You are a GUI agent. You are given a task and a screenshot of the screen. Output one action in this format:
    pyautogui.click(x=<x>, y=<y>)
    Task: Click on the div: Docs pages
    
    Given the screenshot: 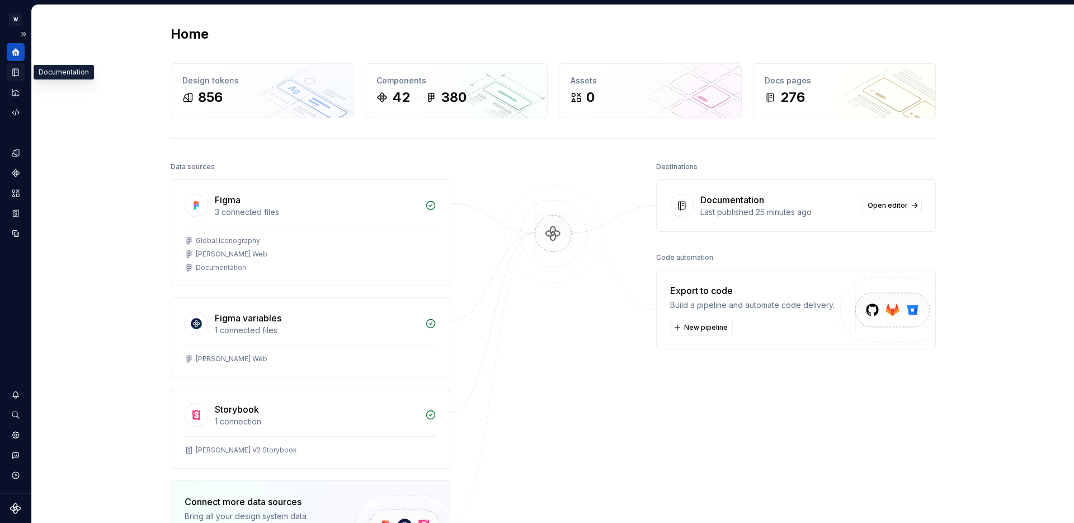 What is the action you would take?
    pyautogui.click(x=844, y=81)
    